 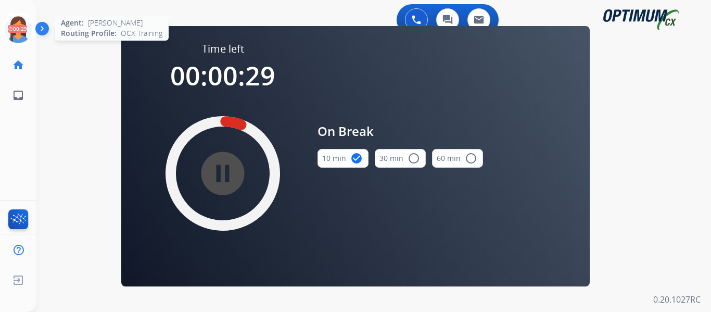 I want to click on mat-icon: check_circle, so click(x=356, y=158).